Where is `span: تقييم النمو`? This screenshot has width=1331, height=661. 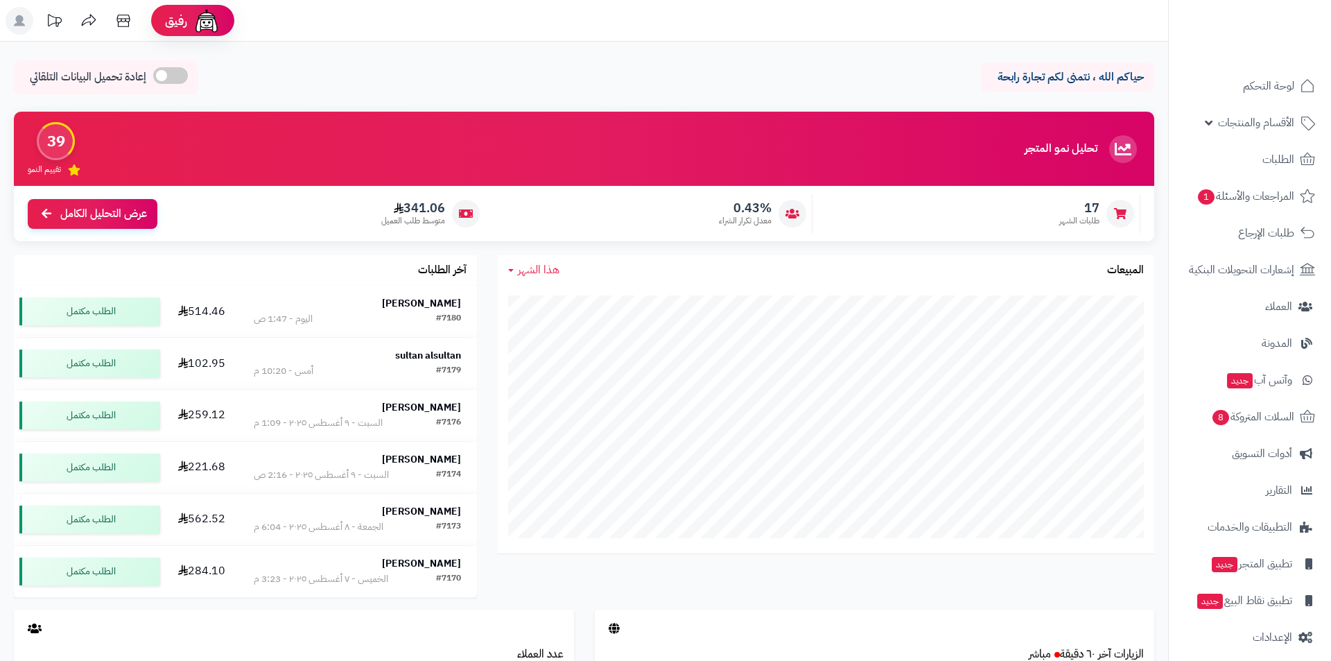
span: تقييم النمو is located at coordinates (44, 169).